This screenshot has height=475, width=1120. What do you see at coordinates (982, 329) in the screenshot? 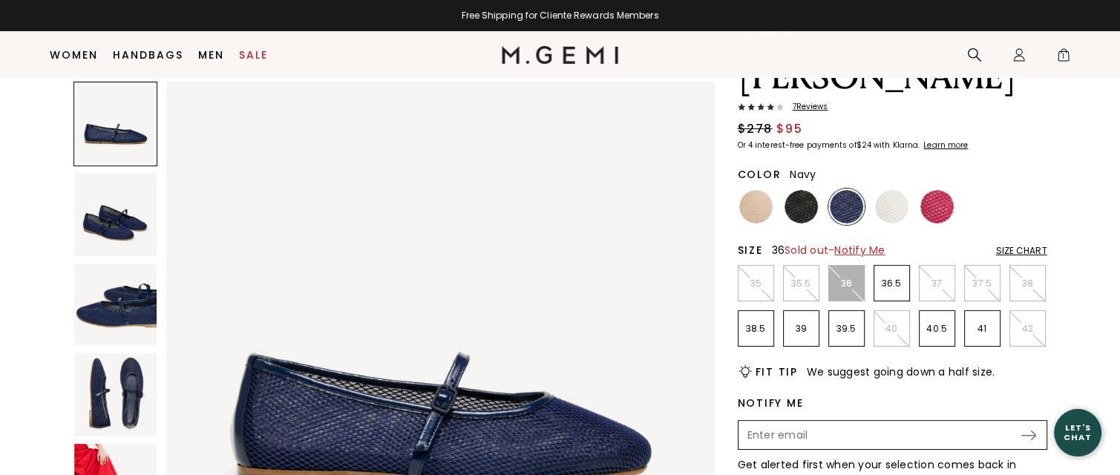
I see `p: 41` at bounding box center [982, 329].